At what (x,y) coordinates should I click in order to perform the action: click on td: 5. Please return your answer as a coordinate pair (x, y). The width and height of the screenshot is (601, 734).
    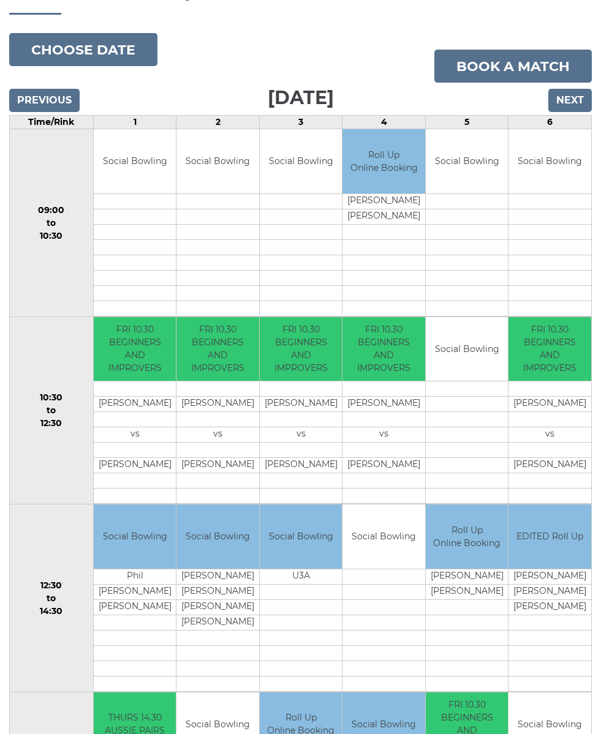
    Looking at the image, I should click on (467, 122).